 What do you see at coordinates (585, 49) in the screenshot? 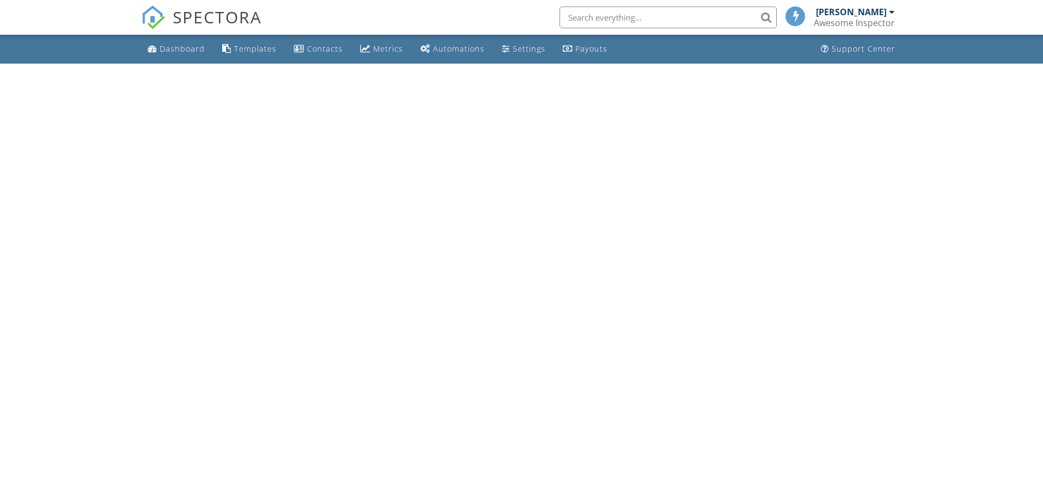
I see `a: Payouts` at bounding box center [585, 49].